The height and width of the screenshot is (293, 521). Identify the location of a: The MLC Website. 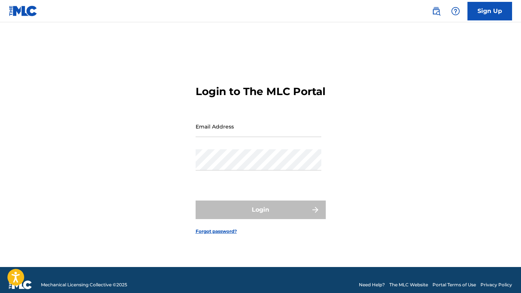
(409, 285).